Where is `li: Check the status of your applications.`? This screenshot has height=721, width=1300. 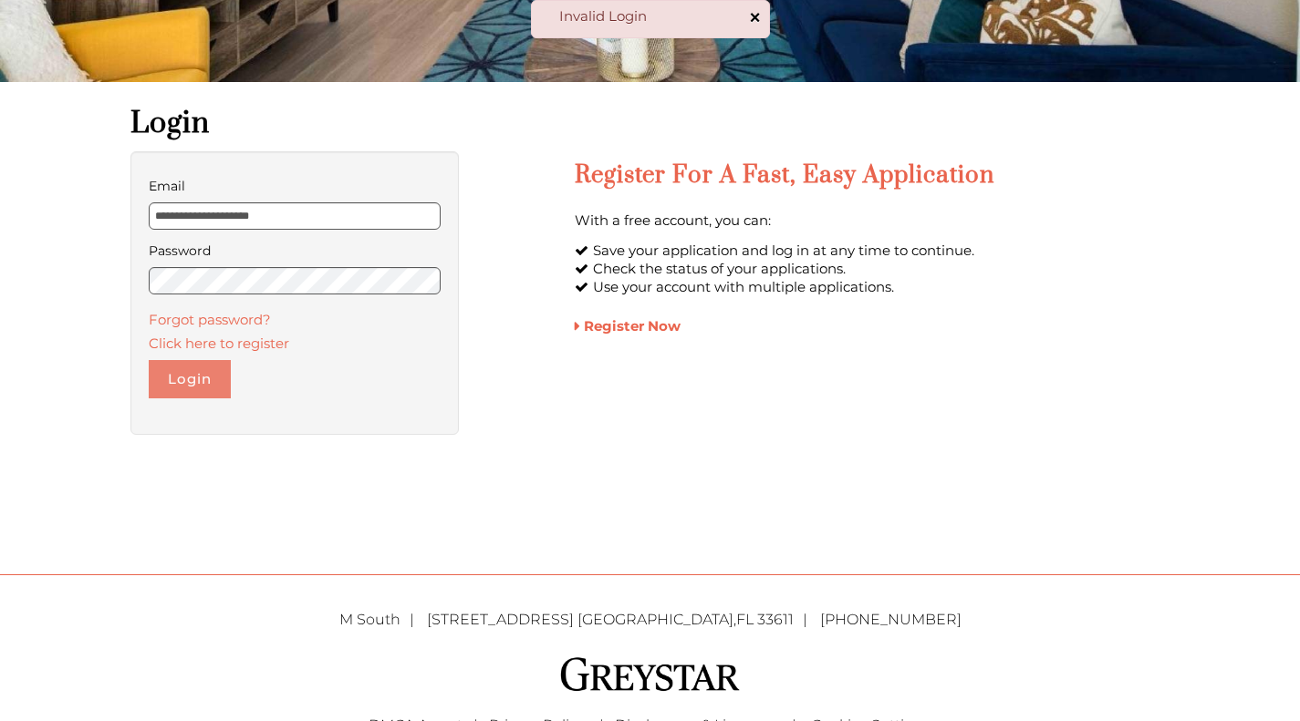 li: Check the status of your applications. is located at coordinates (872, 269).